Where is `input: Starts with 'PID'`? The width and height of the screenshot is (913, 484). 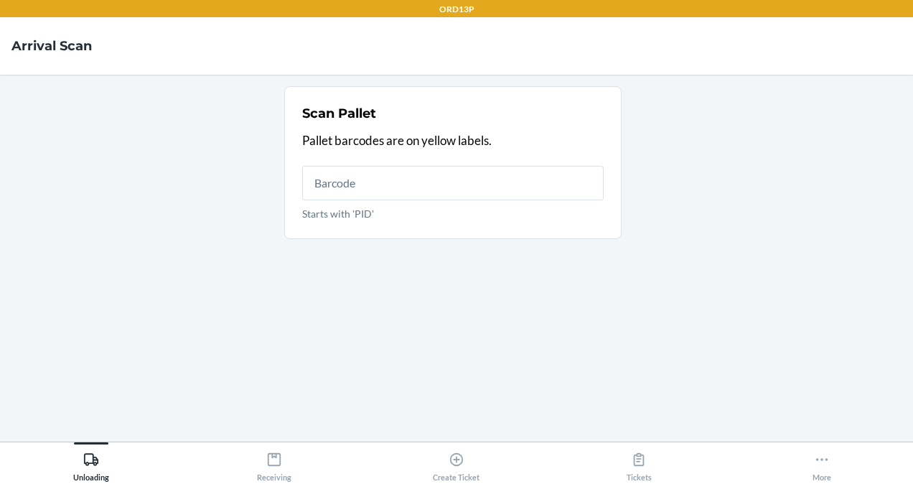
input: Starts with 'PID' is located at coordinates (453, 183).